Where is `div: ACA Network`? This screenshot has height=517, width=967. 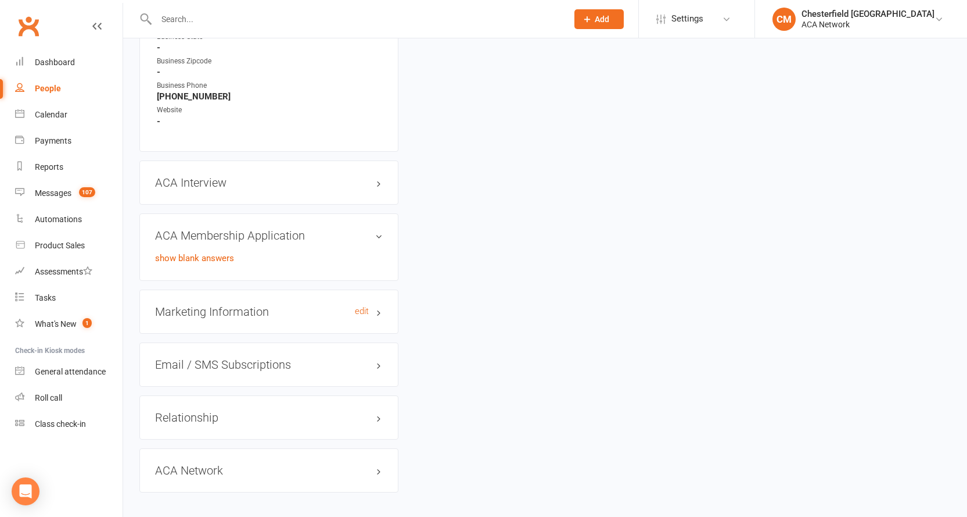 div: ACA Network is located at coordinates (868, 24).